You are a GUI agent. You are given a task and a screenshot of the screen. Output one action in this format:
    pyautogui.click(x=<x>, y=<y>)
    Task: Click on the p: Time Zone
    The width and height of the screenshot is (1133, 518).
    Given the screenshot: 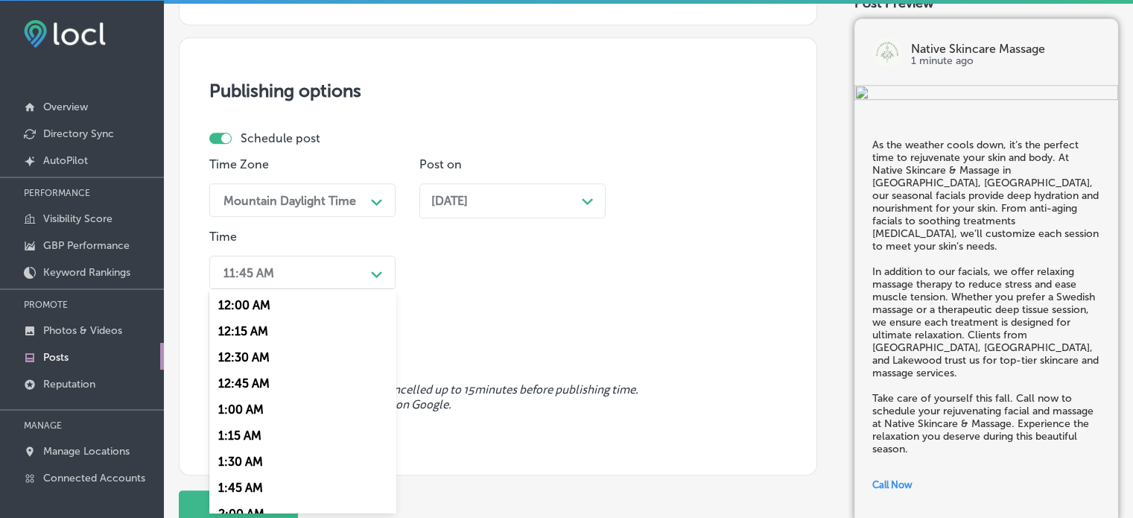 What is the action you would take?
    pyautogui.click(x=303, y=164)
    